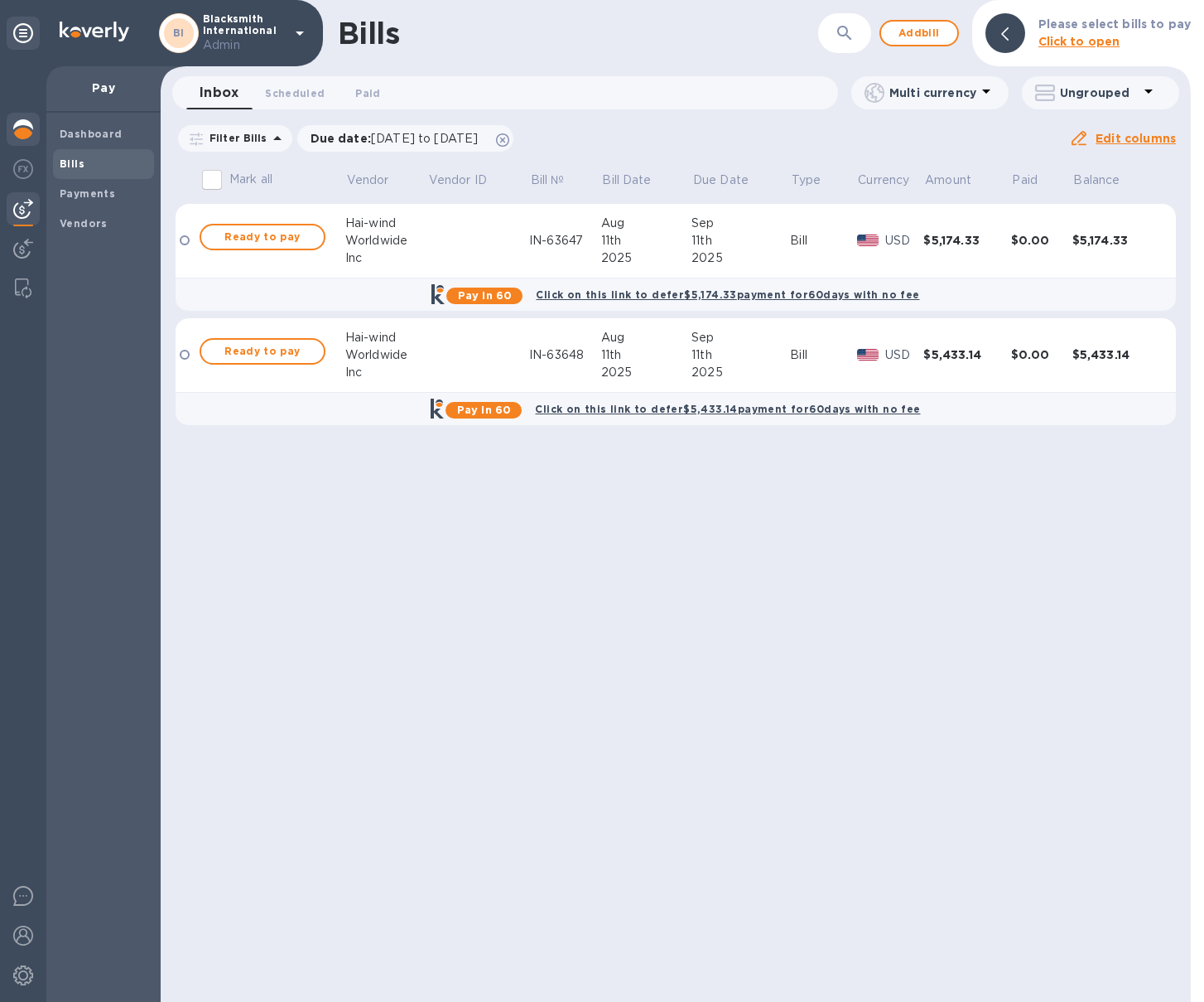 The width and height of the screenshot is (1204, 1002). Describe the element at coordinates (948, 180) in the screenshot. I see `p: Amount` at that location.